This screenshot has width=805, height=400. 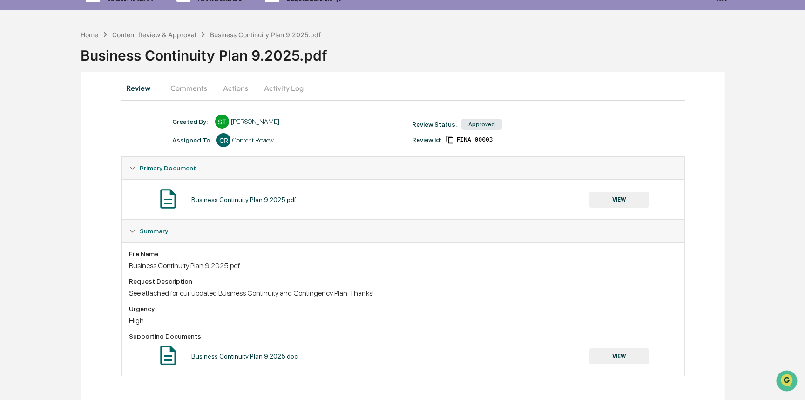 I want to click on a: Powered byPylon, so click(x=89, y=161).